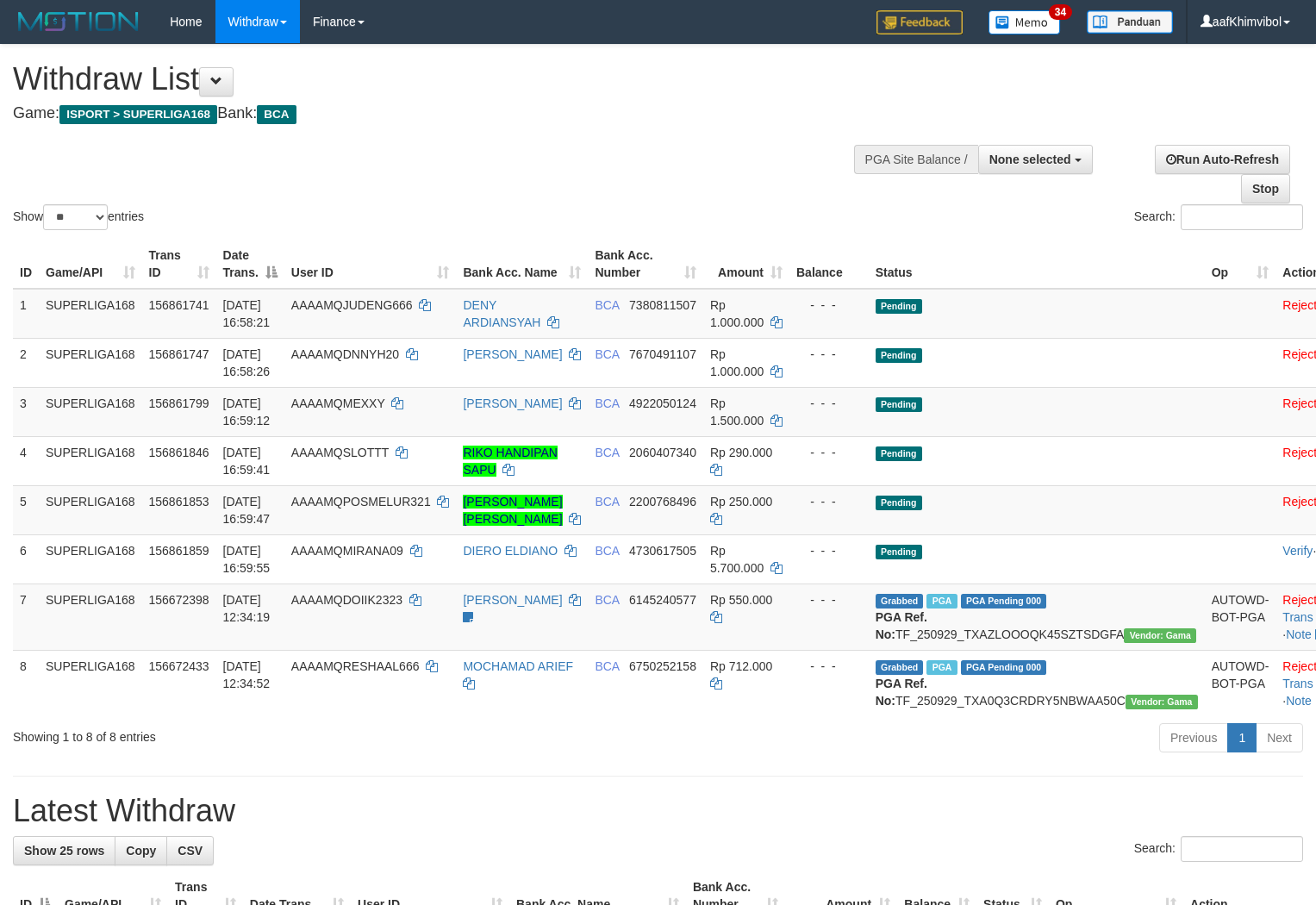 This screenshot has height=905, width=1316. I want to click on span: ISPORT > SUPERLIGA168, so click(138, 115).